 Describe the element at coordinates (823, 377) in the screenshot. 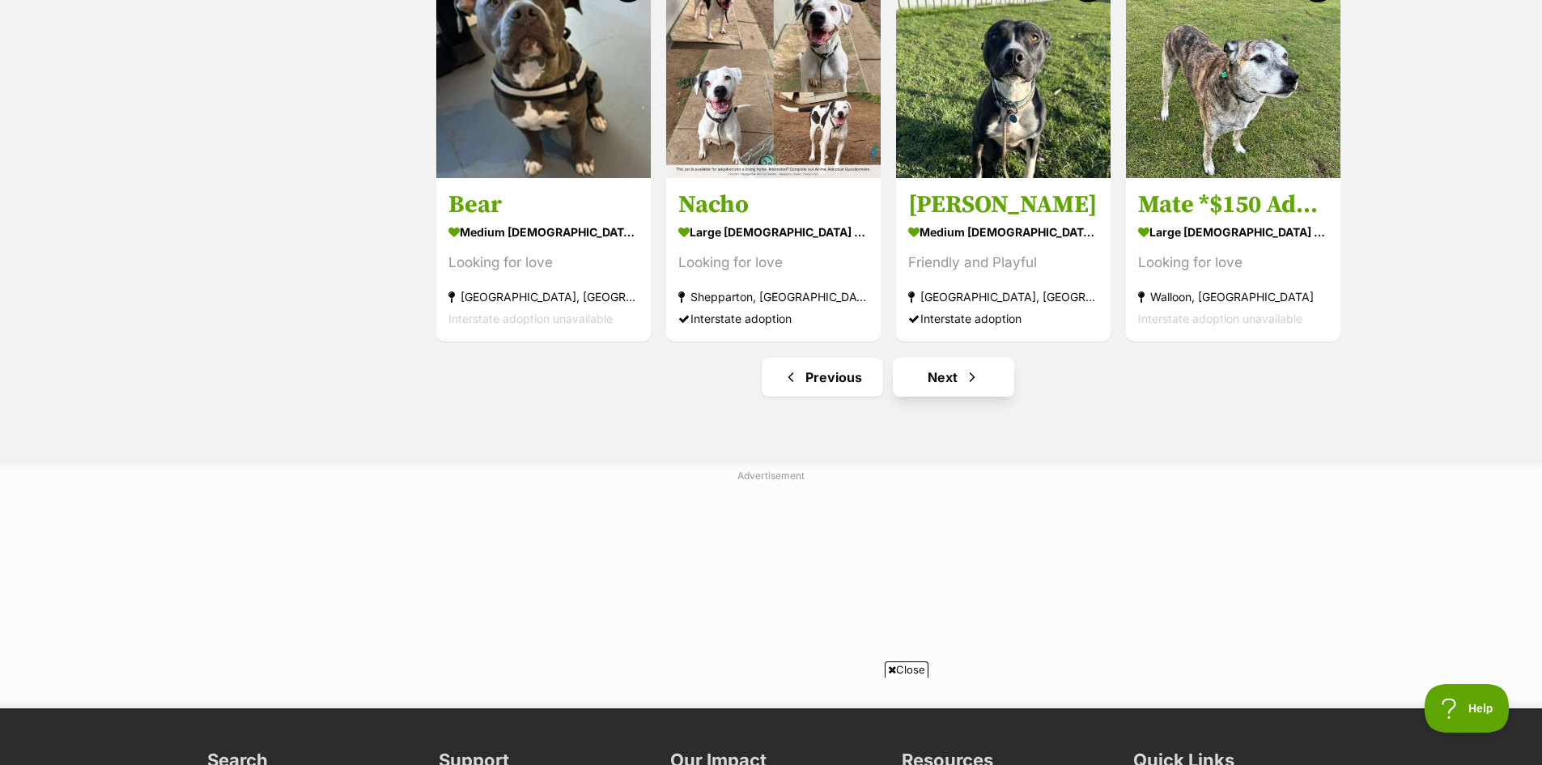

I see `a: Previous page` at that location.